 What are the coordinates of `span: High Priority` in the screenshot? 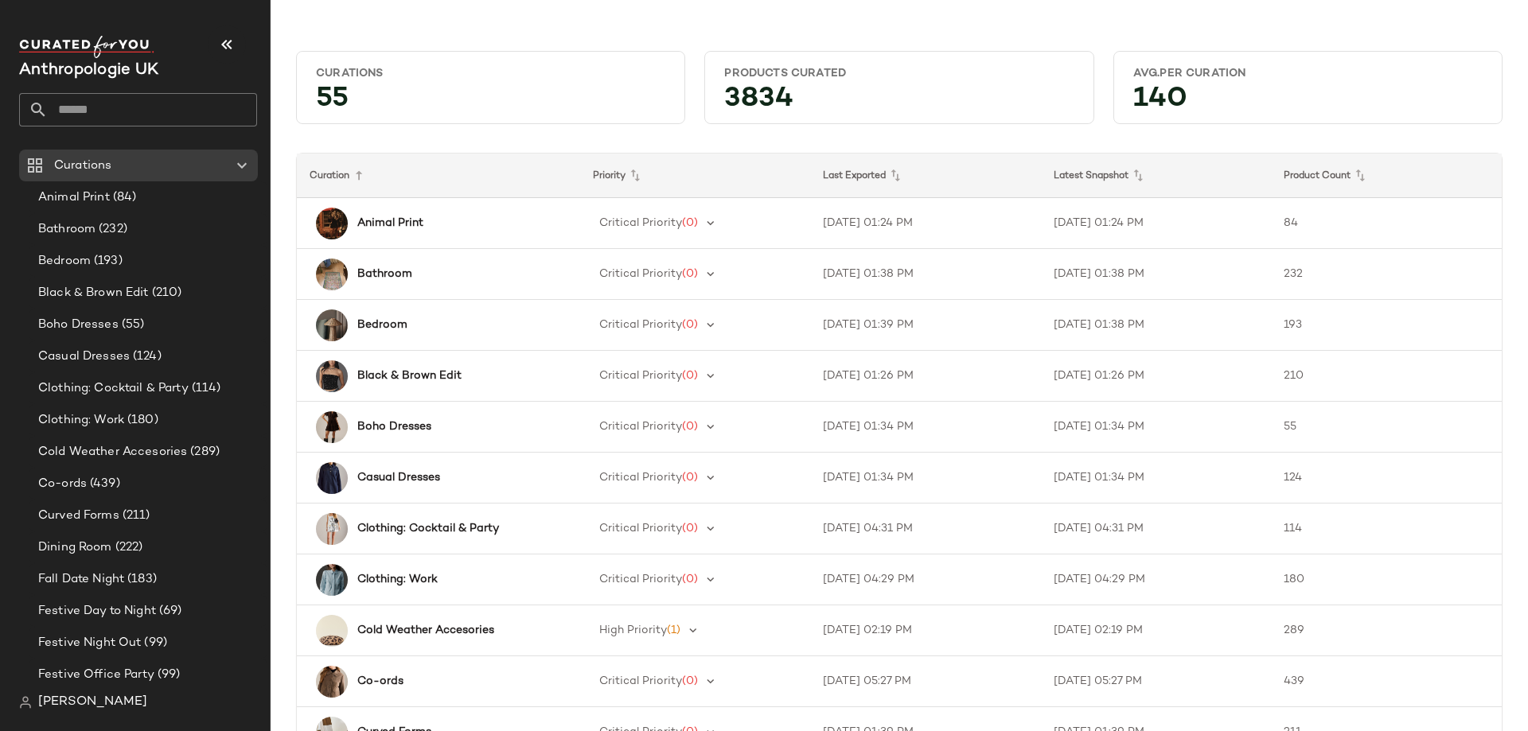 It's located at (633, 630).